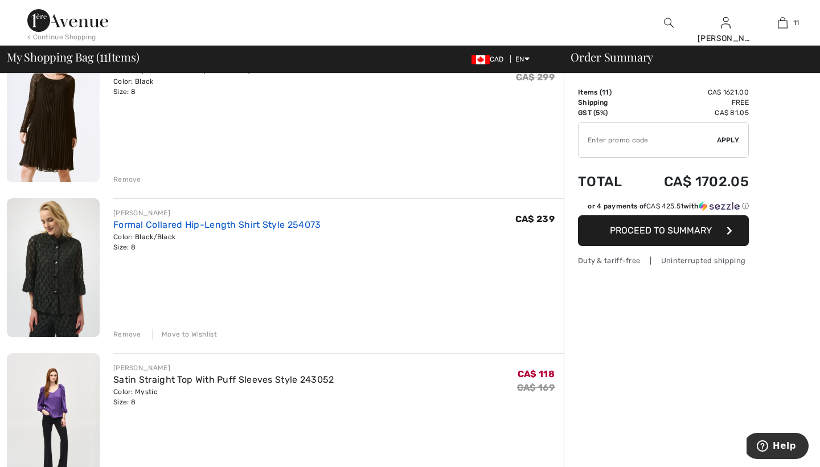  Describe the element at coordinates (607, 182) in the screenshot. I see `td: Total` at that location.